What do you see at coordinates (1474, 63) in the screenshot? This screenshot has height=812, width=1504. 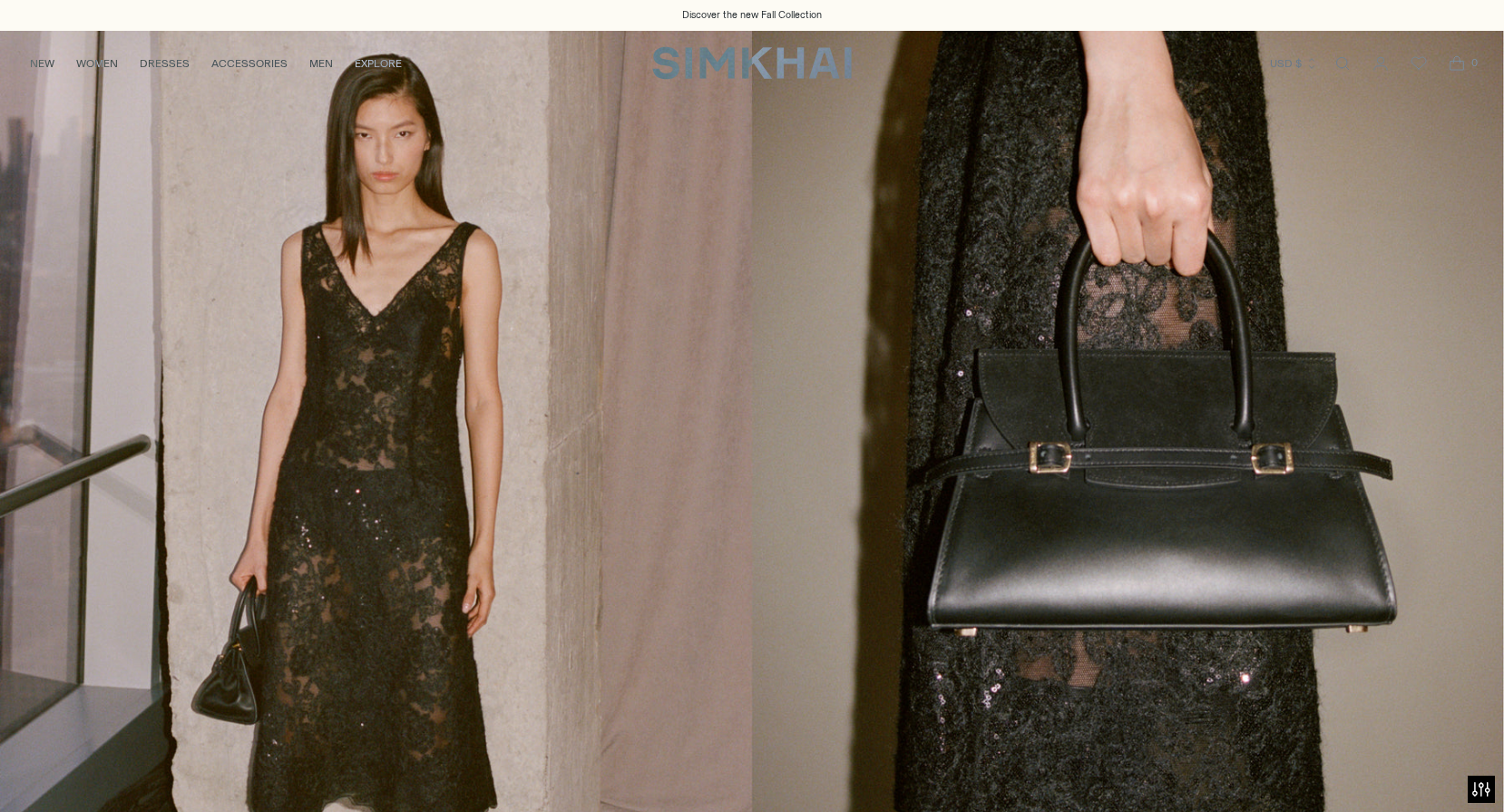 I see `span: 0` at bounding box center [1474, 63].